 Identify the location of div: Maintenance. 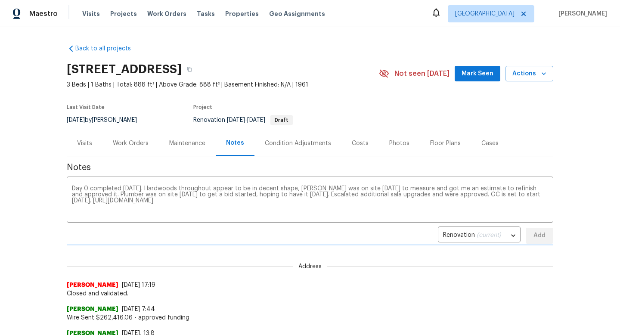
(187, 143).